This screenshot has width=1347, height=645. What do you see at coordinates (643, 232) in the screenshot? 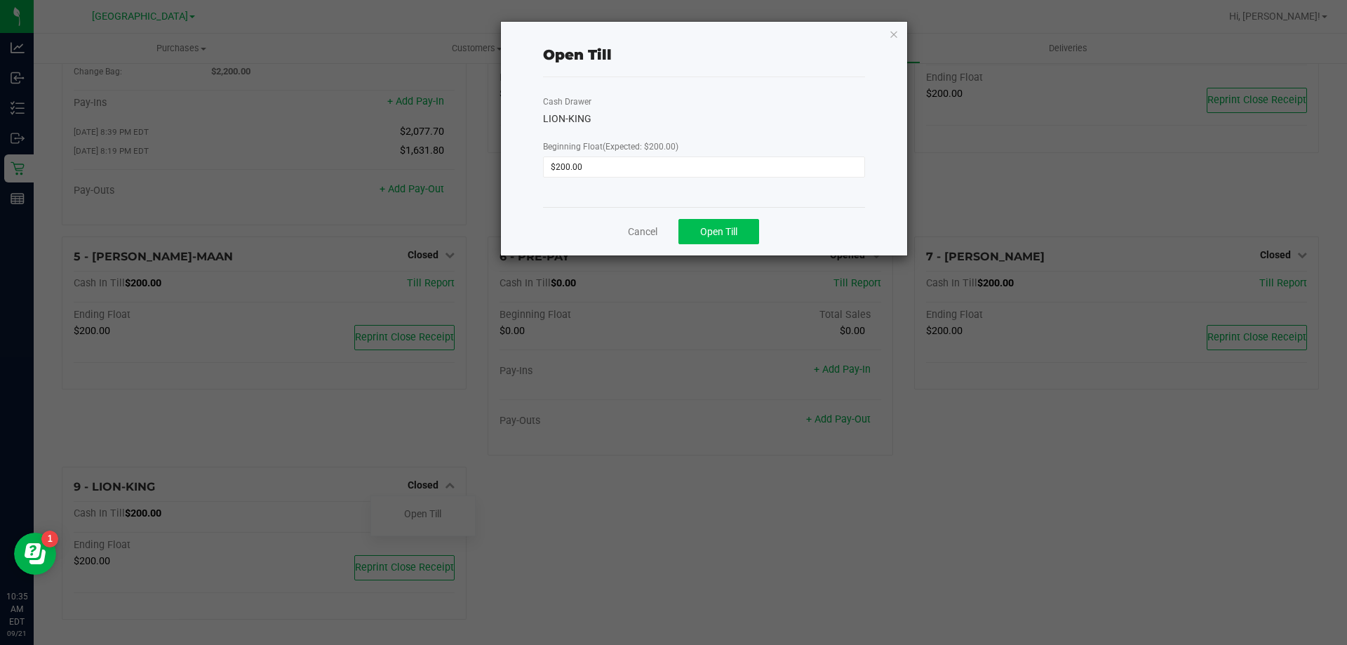
I see `a: Cancel` at bounding box center [643, 232].